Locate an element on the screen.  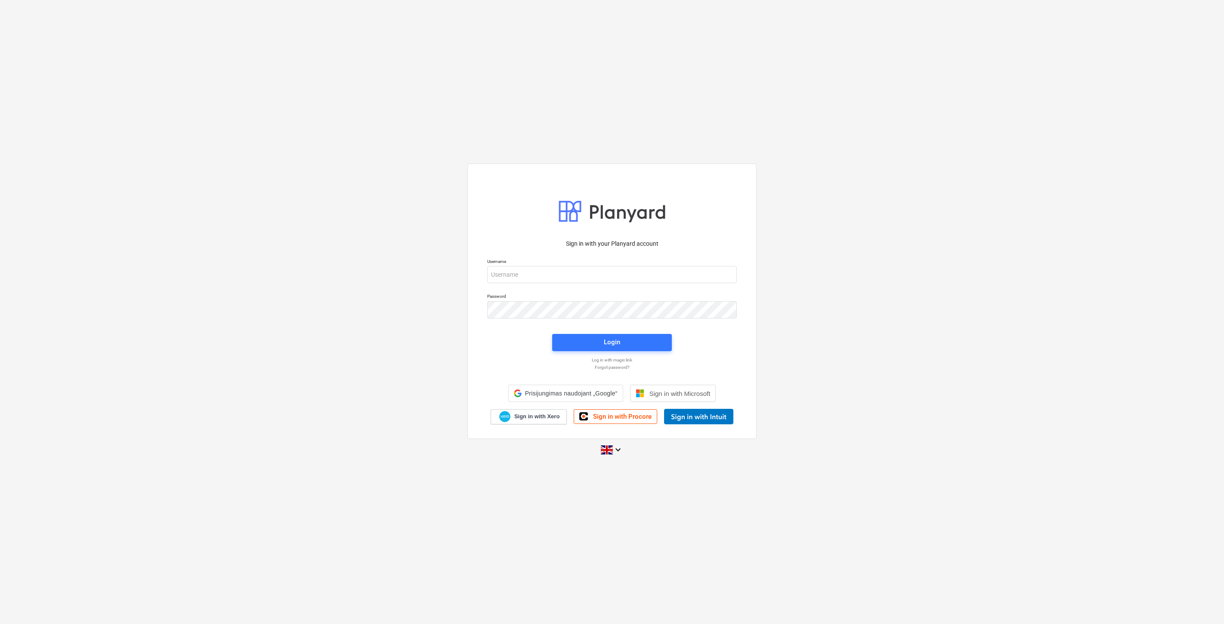
p: Password is located at coordinates (612, 297).